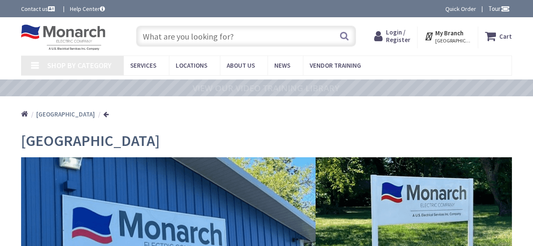 The image size is (533, 246). Describe the element at coordinates (282, 65) in the screenshot. I see `span: News` at that location.